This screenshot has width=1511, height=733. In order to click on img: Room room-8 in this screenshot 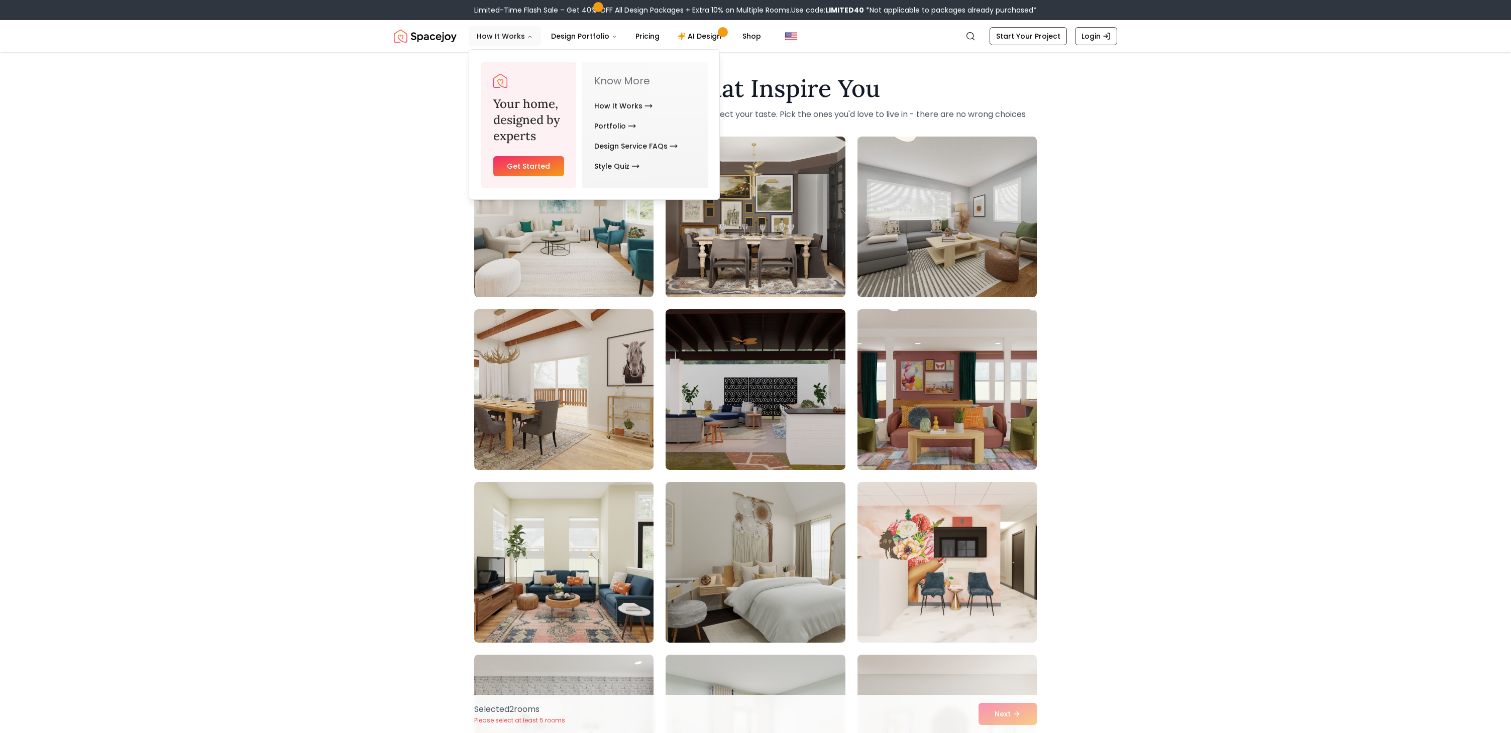, I will do `click(755, 563)`.